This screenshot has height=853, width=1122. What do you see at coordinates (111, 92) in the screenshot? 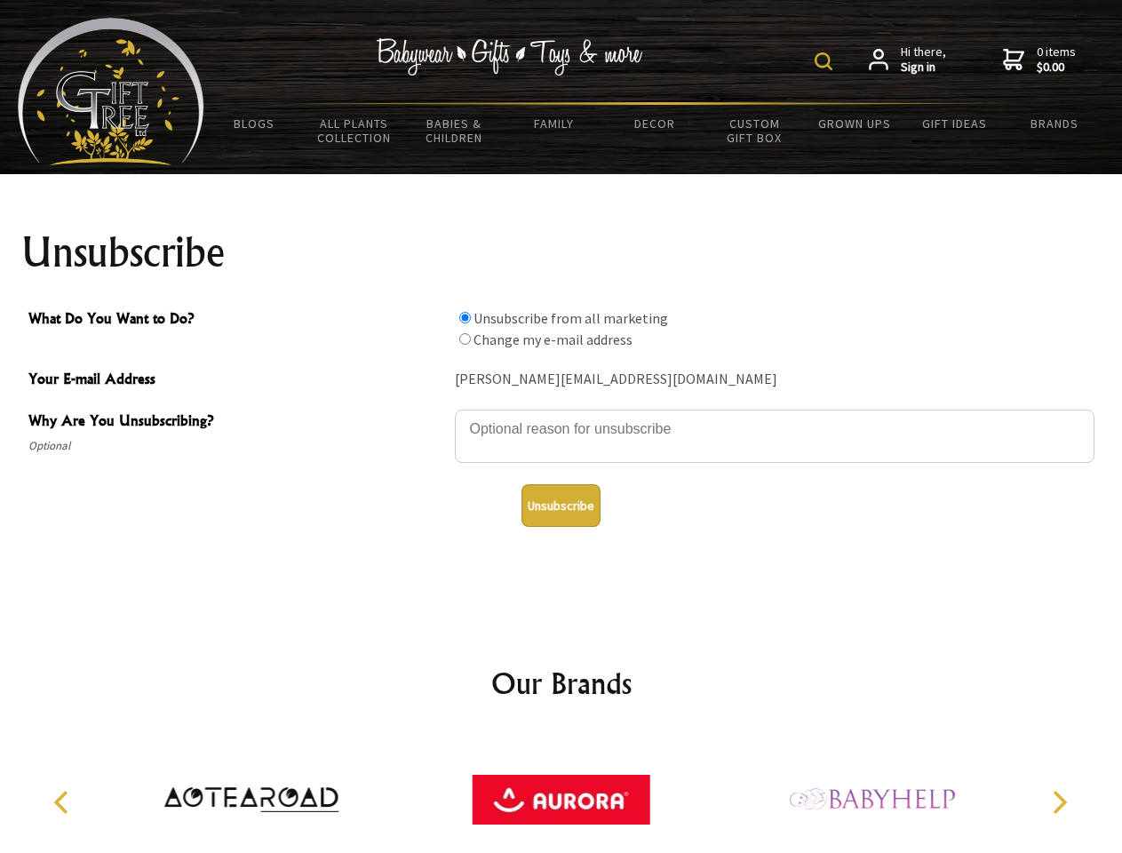
I see `img: Babyware - Gifts - Toys and more...` at bounding box center [111, 92].